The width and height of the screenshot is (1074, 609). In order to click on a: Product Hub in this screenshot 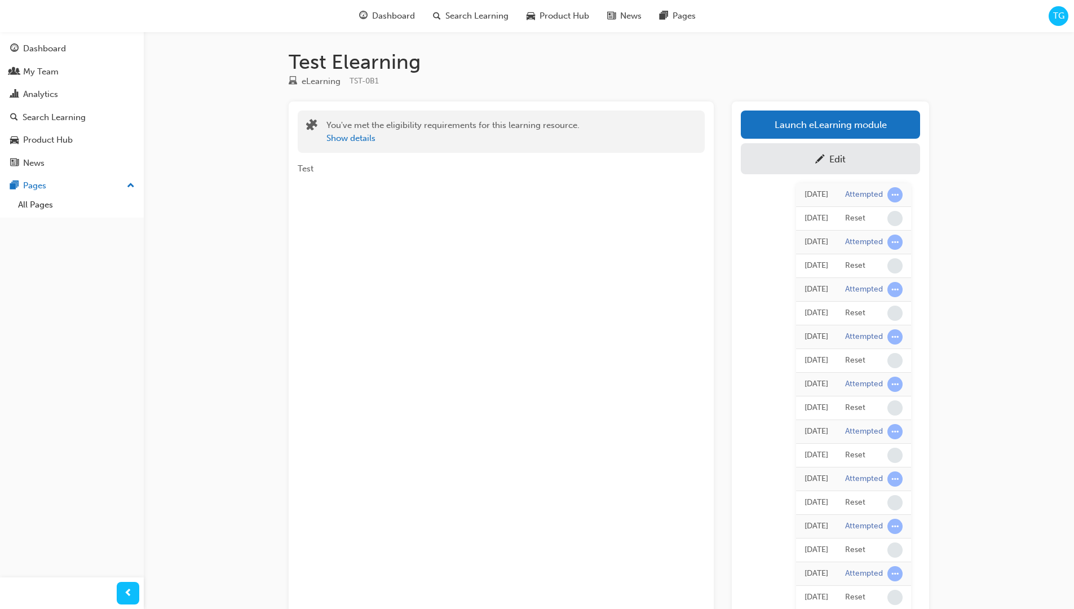, I will do `click(72, 140)`.